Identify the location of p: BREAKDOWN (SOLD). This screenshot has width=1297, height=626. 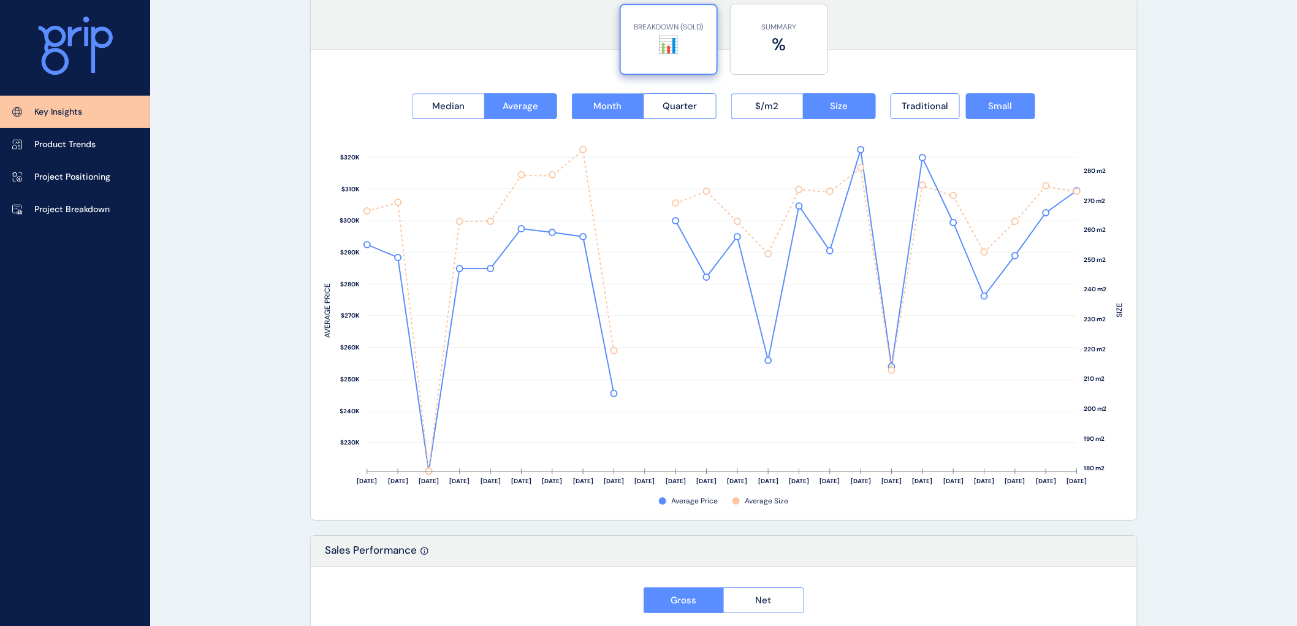
(669, 27).